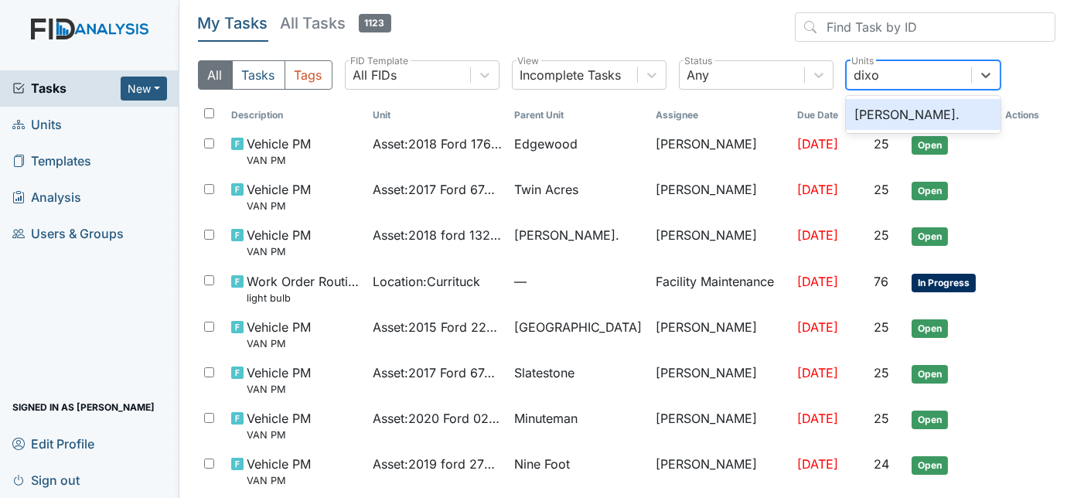 This screenshot has height=498, width=1074. What do you see at coordinates (215, 75) in the screenshot?
I see `button: All` at bounding box center [215, 75].